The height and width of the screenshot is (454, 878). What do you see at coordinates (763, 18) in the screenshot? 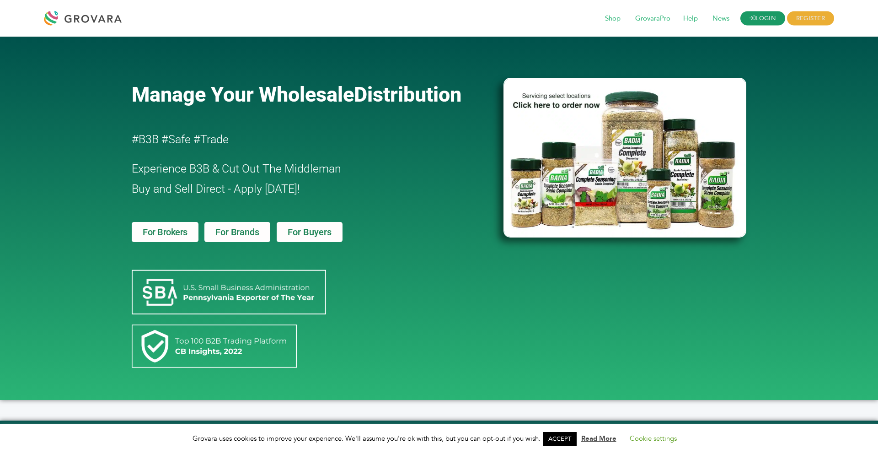
I see `a: LOGIN` at bounding box center [763, 18].